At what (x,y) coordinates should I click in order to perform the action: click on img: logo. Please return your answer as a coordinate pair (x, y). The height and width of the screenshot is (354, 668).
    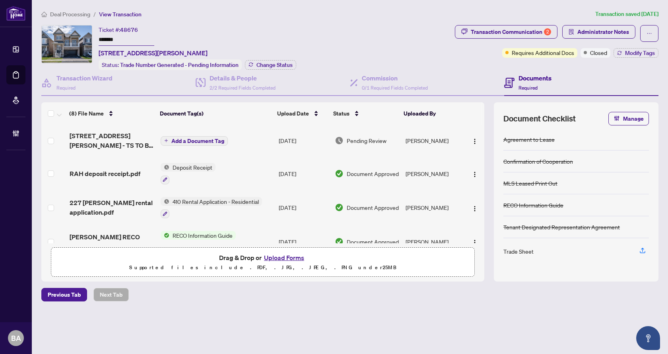
    Looking at the image, I should click on (16, 13).